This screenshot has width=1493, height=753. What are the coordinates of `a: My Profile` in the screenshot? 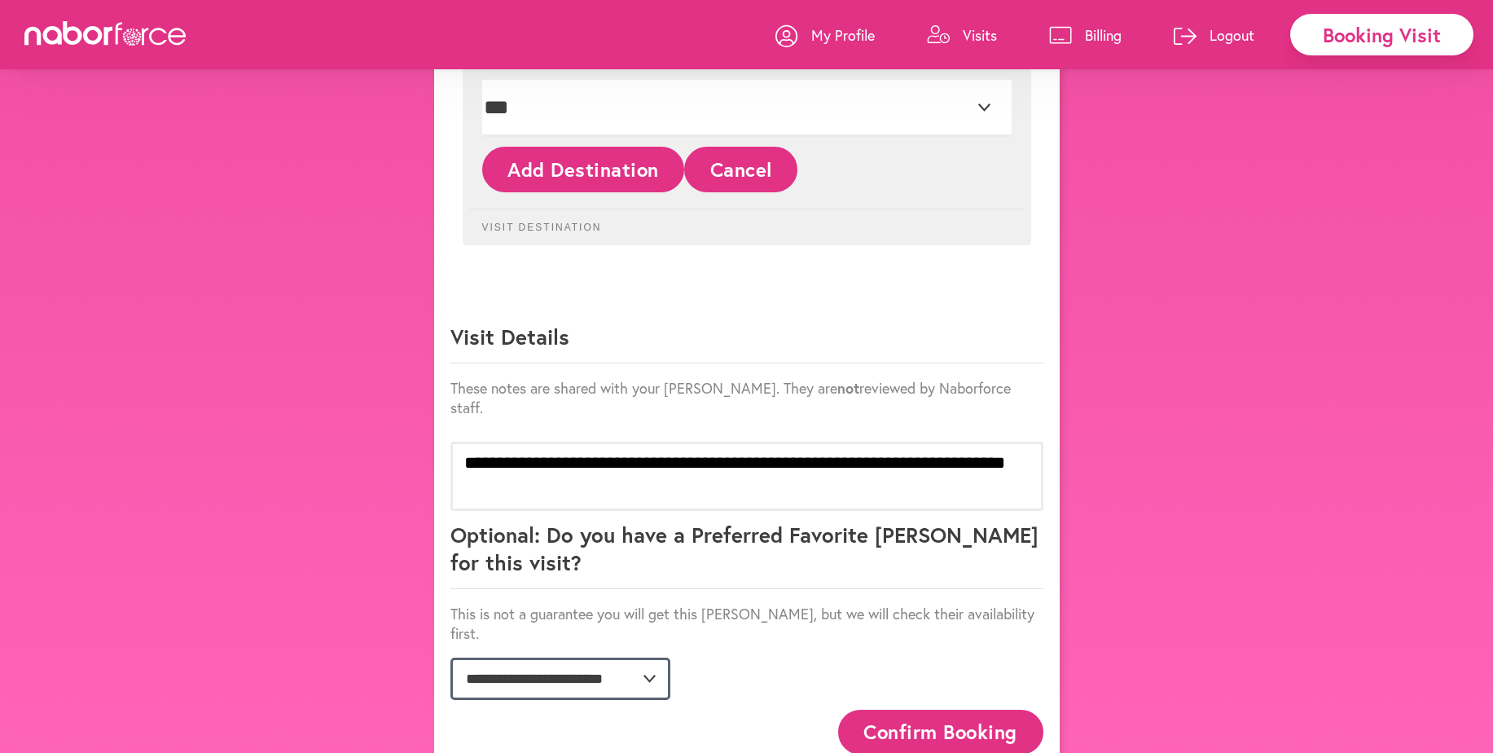 It's located at (825, 35).